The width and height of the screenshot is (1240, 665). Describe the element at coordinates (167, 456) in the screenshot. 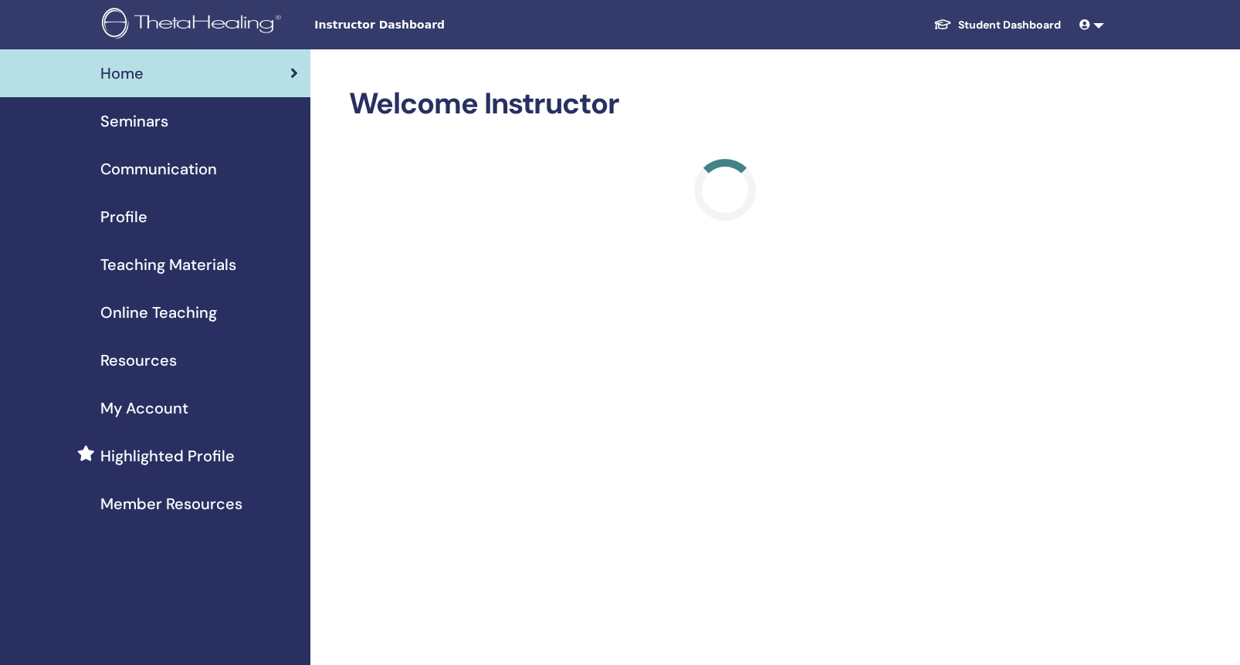

I see `span: Highlighted Profile` at that location.